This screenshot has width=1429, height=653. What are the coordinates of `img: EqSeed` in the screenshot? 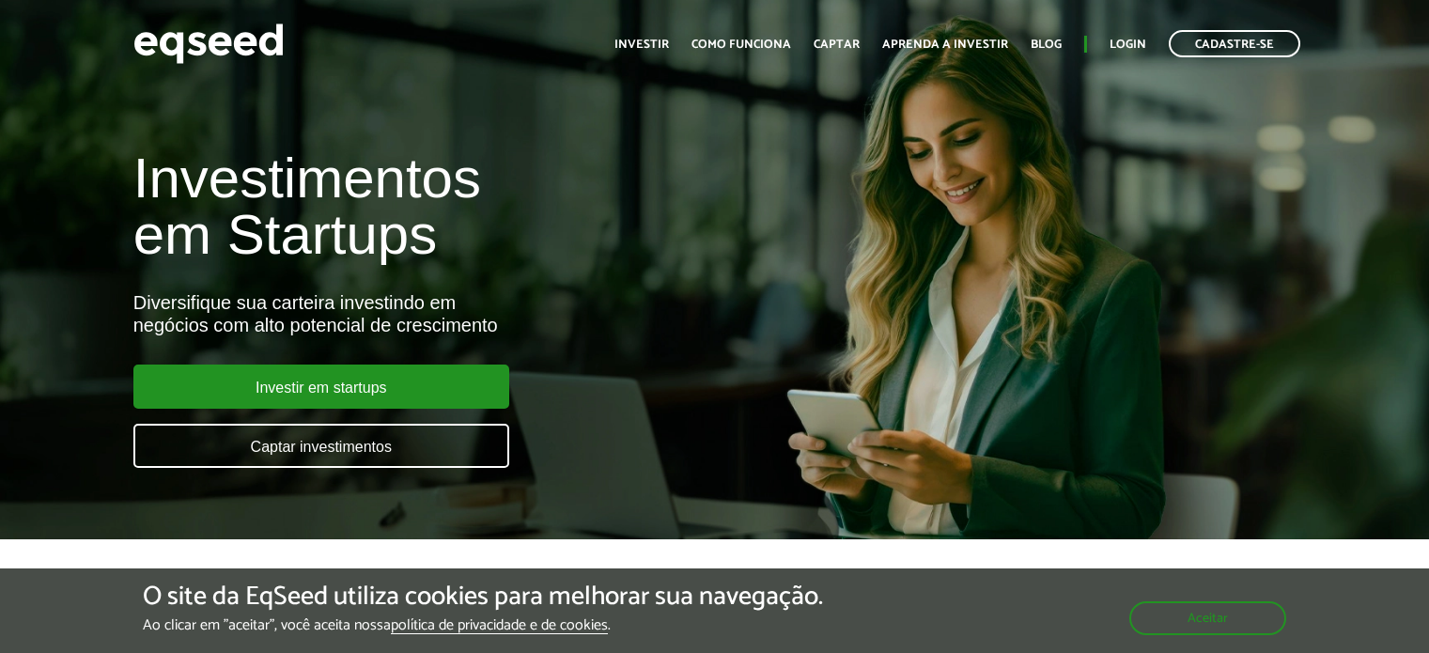 It's located at (209, 43).